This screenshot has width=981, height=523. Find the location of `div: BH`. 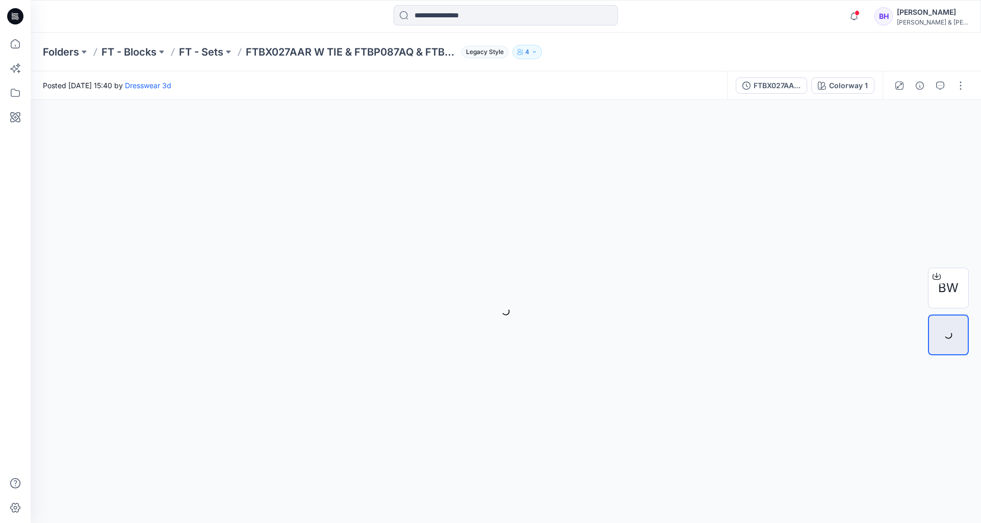

div: BH is located at coordinates (884, 16).